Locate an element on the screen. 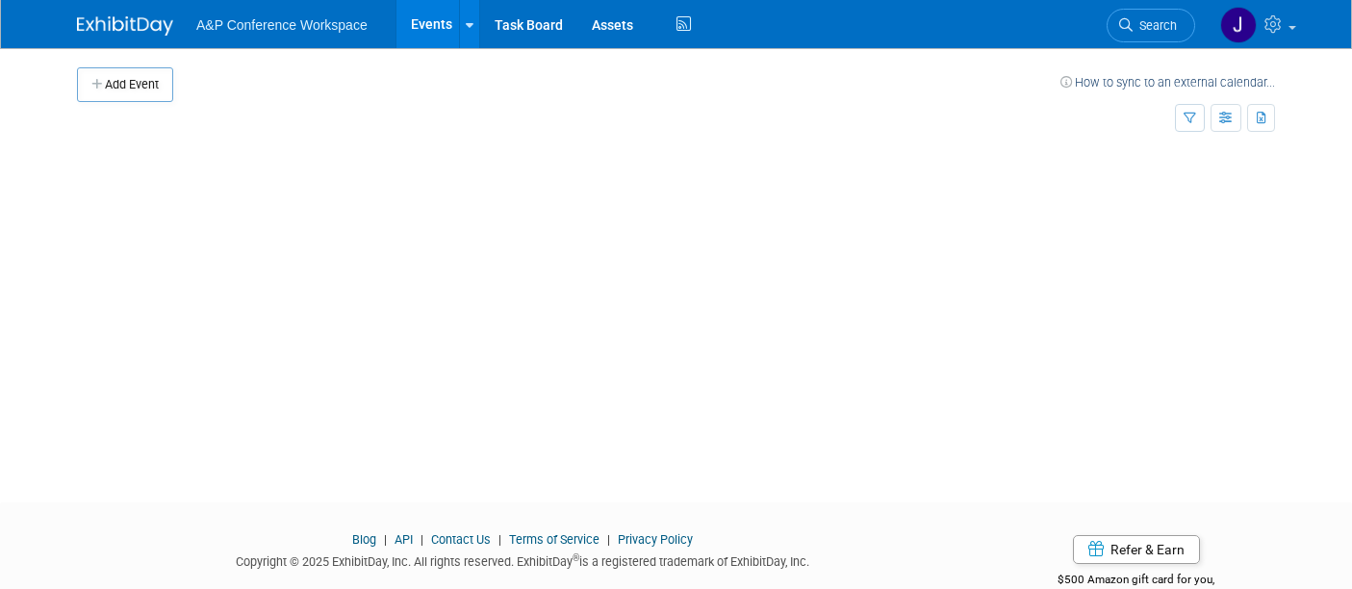 The height and width of the screenshot is (589, 1352). a: Privacy Policy is located at coordinates (655, 539).